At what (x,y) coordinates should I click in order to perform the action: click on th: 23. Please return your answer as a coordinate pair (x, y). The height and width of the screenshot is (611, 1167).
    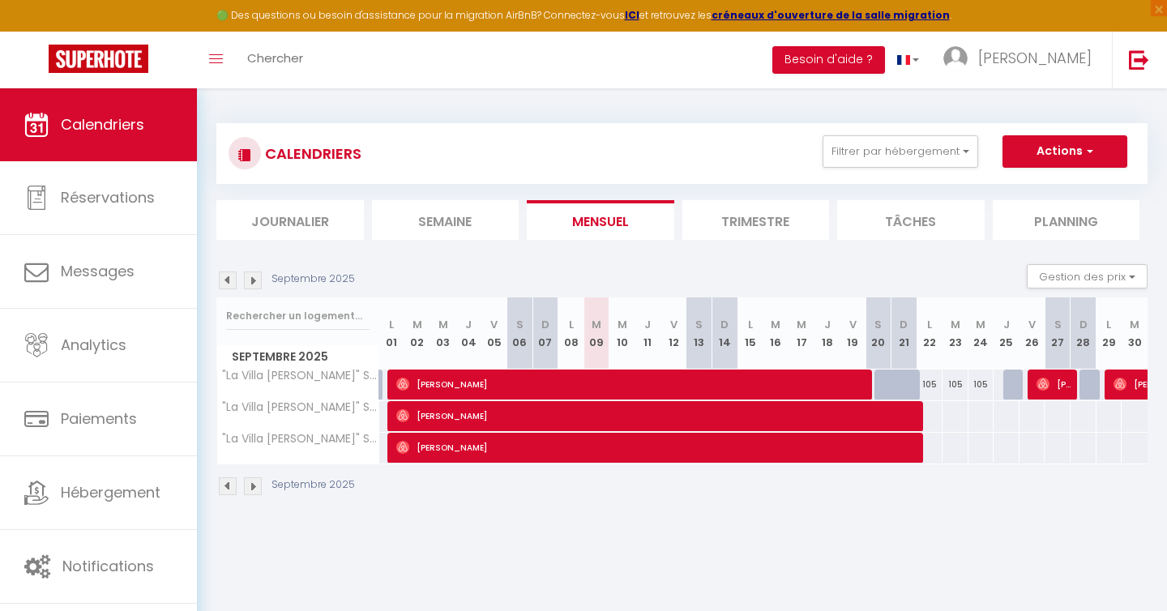
    Looking at the image, I should click on (956, 333).